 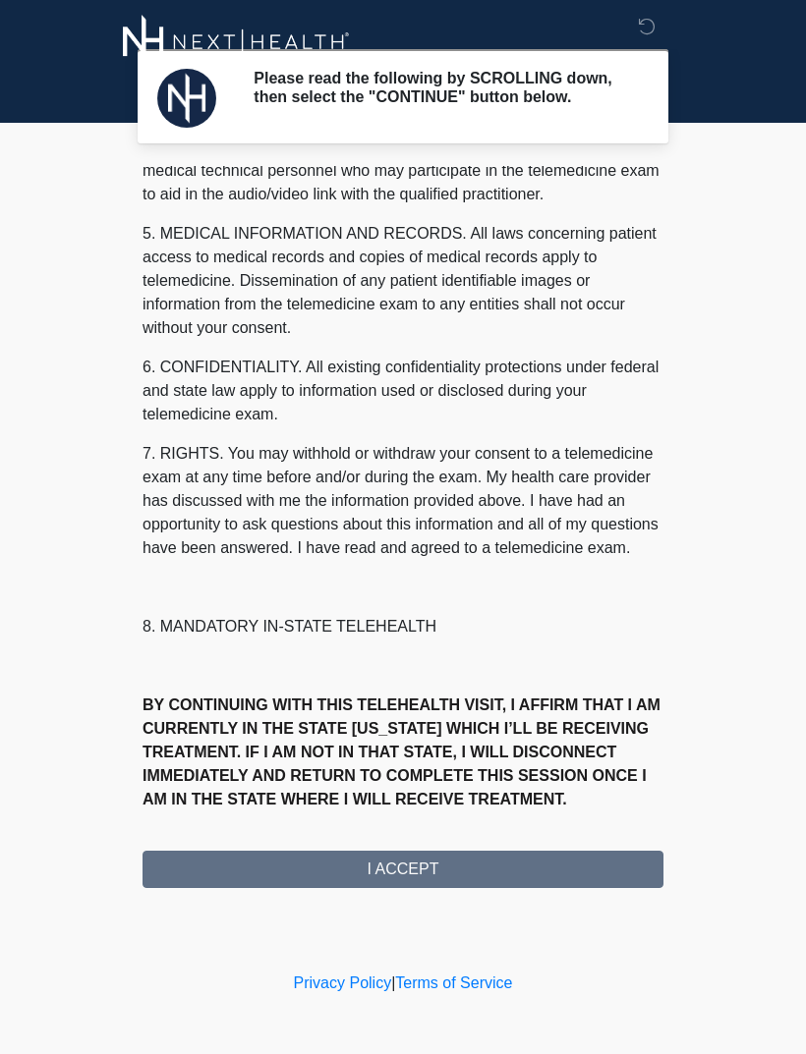 What do you see at coordinates (403, 391) in the screenshot?
I see `p: 6. CONFIDENTIALITY. All existing confidentiality protections under federal and state law apply to...` at bounding box center [403, 391].